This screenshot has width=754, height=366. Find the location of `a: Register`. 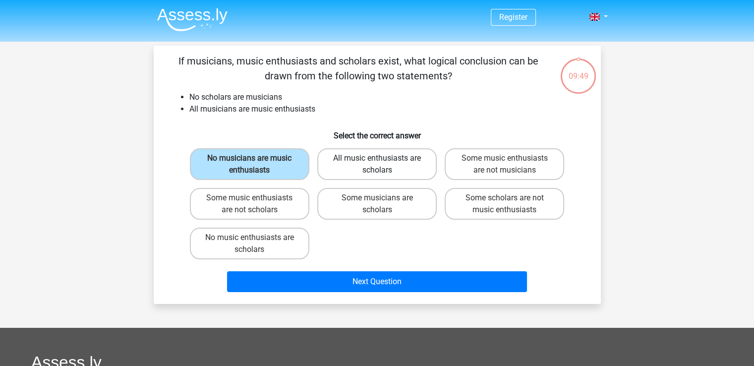

a: Register is located at coordinates (513, 17).